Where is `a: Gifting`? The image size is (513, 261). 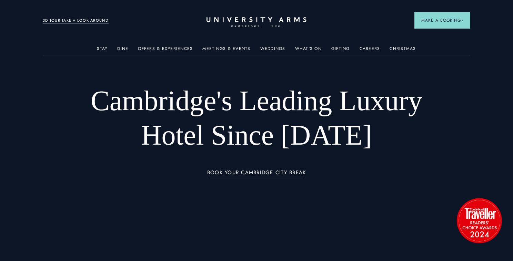 a: Gifting is located at coordinates (341, 51).